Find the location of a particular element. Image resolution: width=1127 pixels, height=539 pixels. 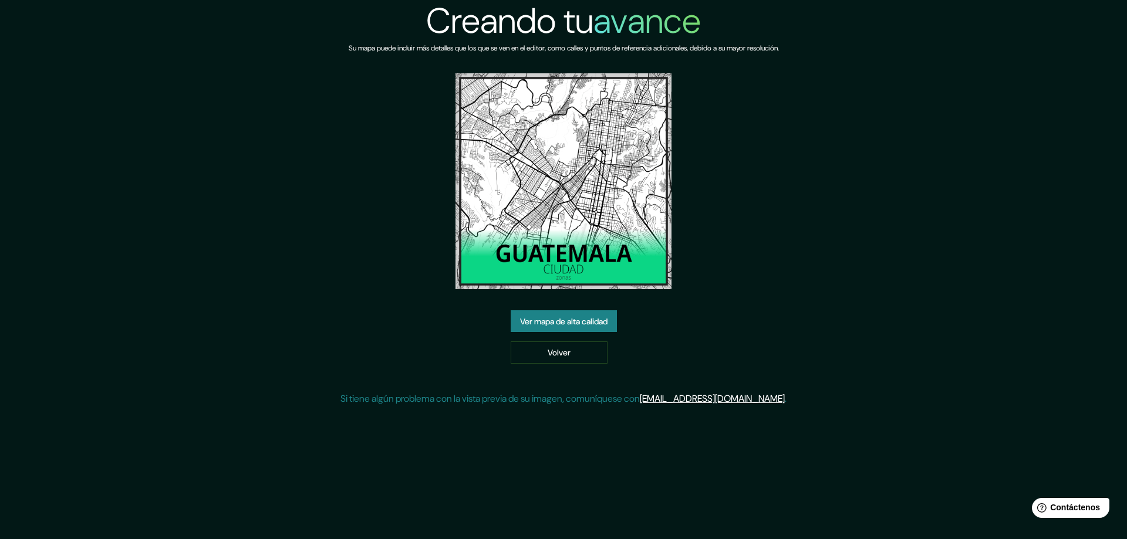

a: Ver mapa de alta calidad is located at coordinates (563, 322).